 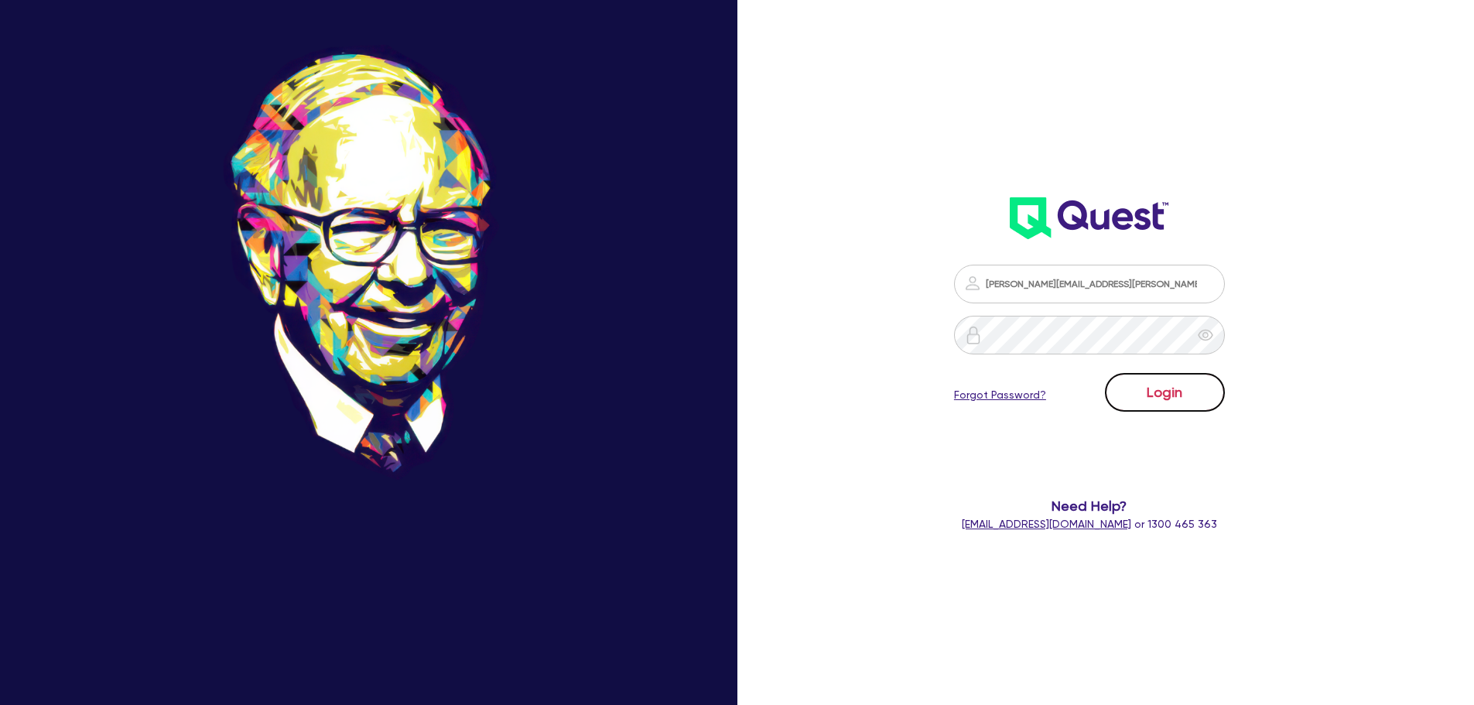 What do you see at coordinates (1090, 284) in the screenshot?
I see `input: Email address` at bounding box center [1090, 284].